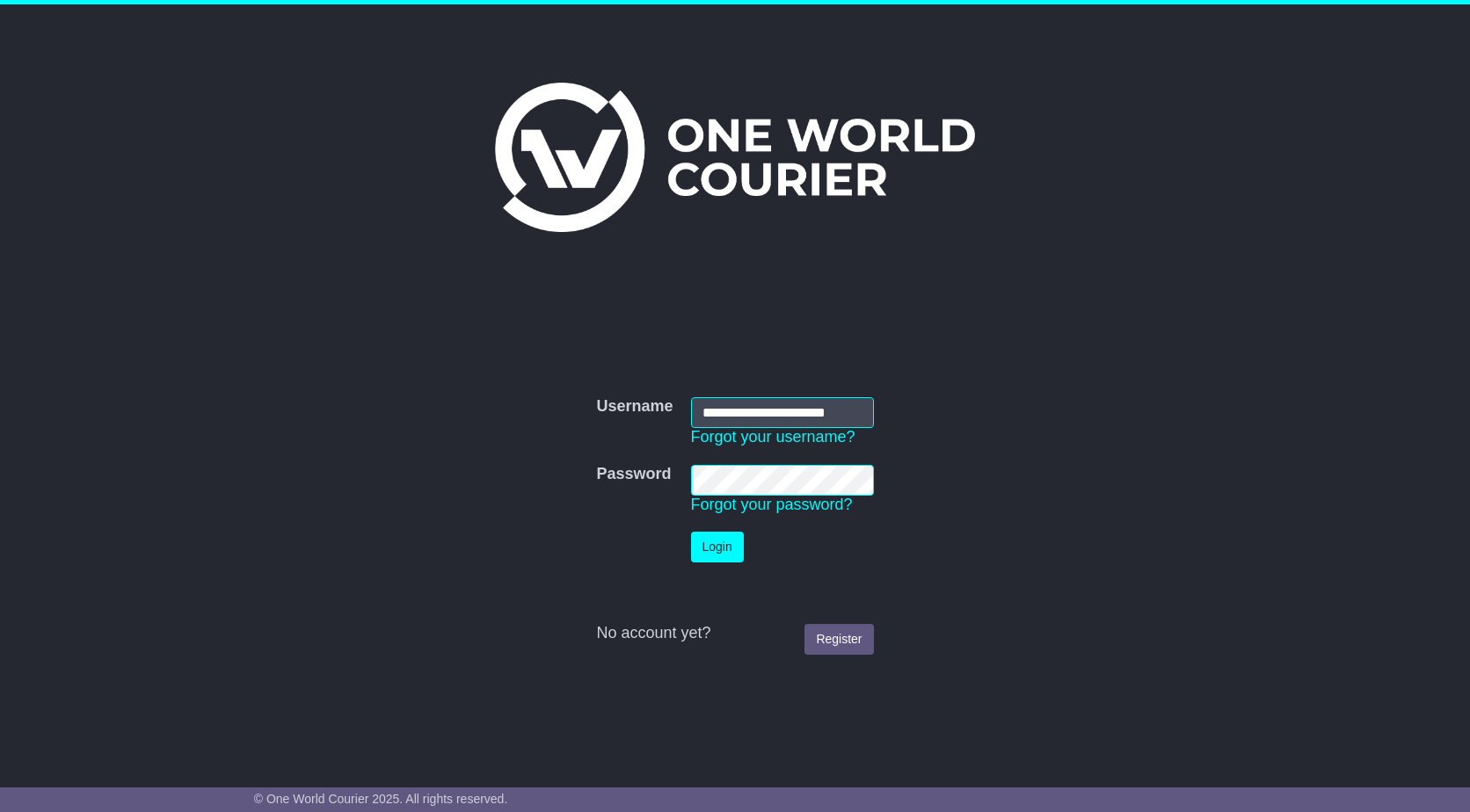  I want to click on div: No account yet?, so click(734, 634).